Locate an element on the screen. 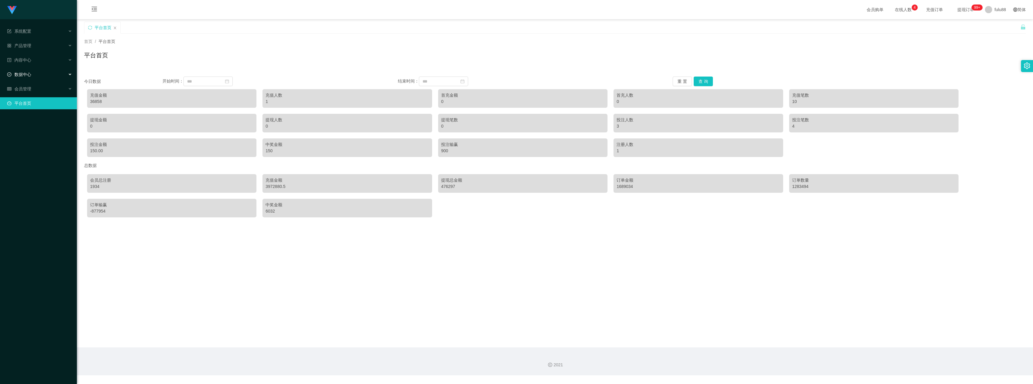  i: 图标: unlock is located at coordinates (1023, 27).